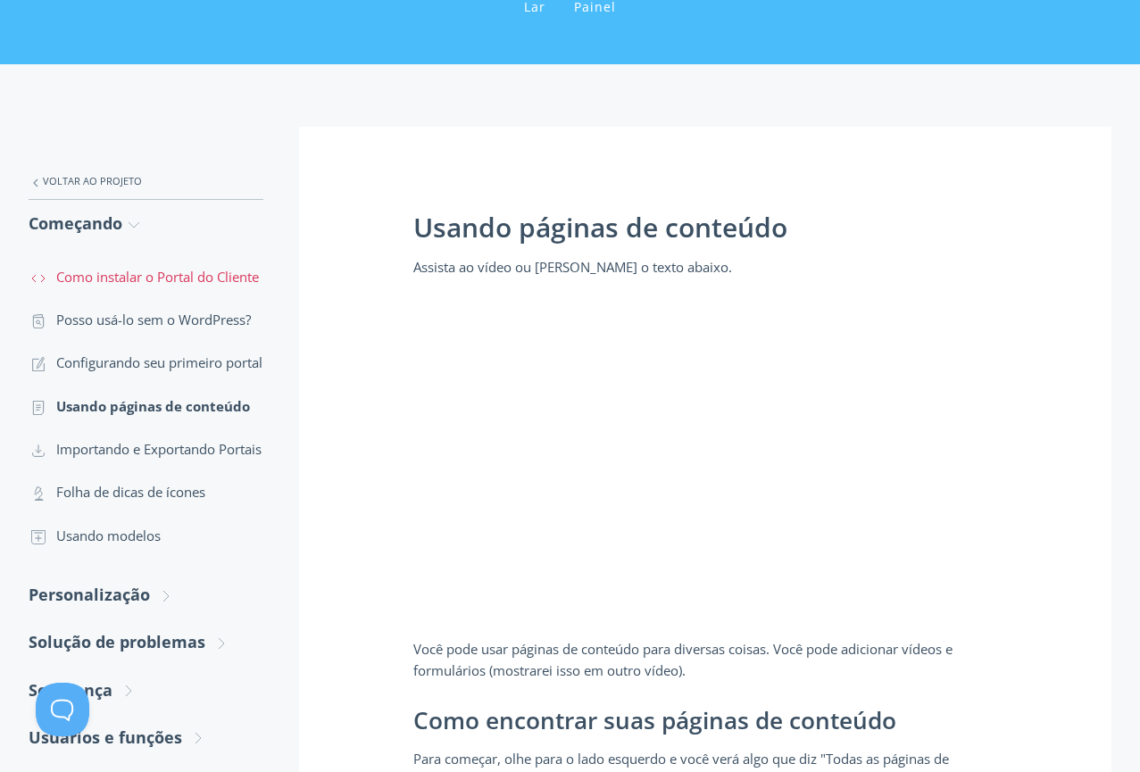 Image resolution: width=1140 pixels, height=772 pixels. What do you see at coordinates (146, 492) in the screenshot?
I see `a: Folha de dicas de ícones` at bounding box center [146, 492].